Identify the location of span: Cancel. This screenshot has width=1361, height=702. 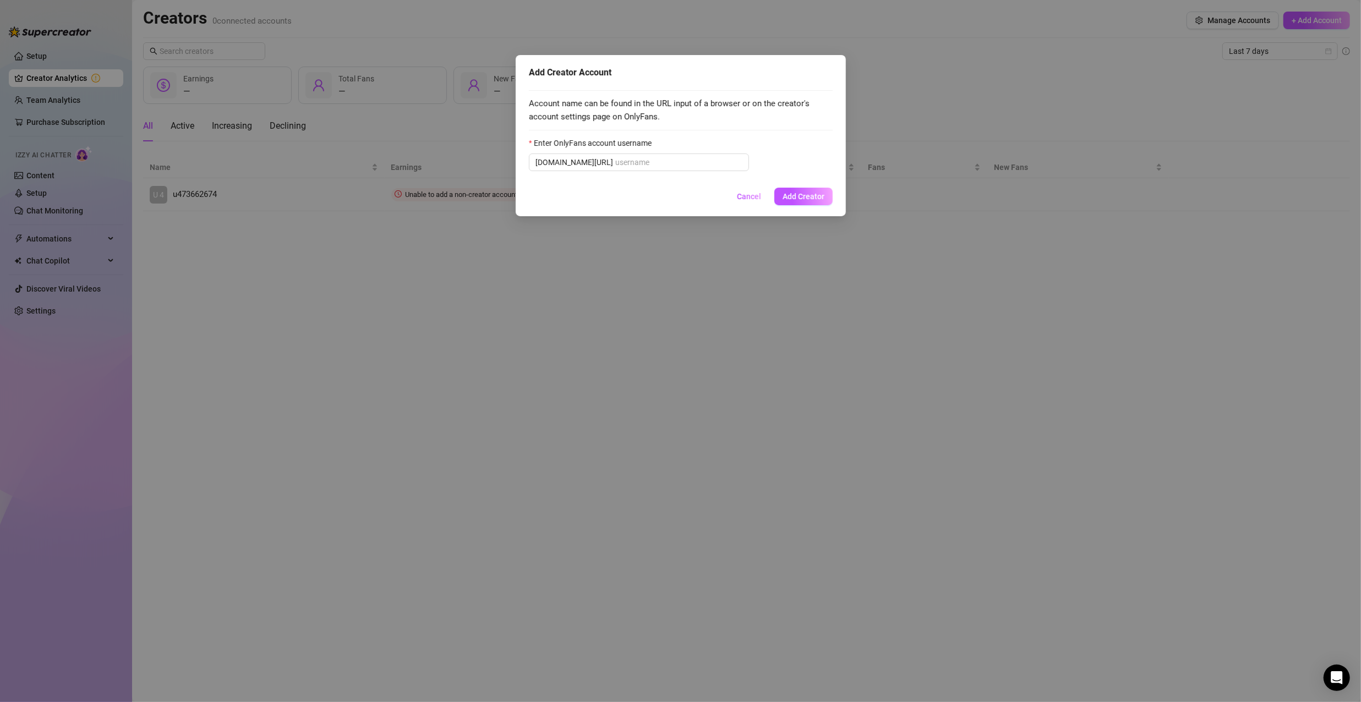
(749, 196).